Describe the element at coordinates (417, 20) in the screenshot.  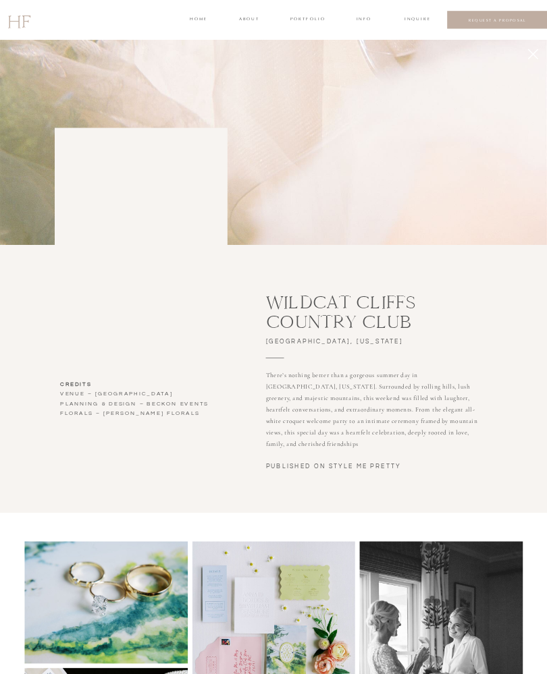
I see `a: INQUIRE` at that location.